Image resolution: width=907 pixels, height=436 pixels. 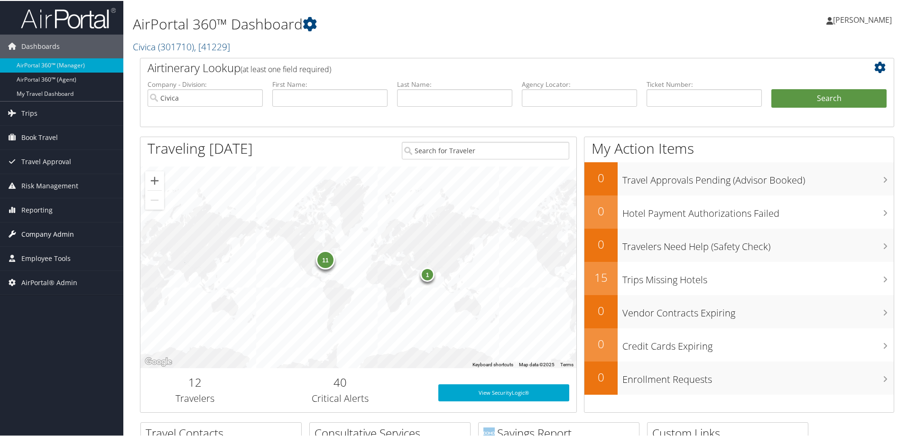 I want to click on a: 0Travel Approvals Pending (Advisor Booked), so click(x=739, y=178).